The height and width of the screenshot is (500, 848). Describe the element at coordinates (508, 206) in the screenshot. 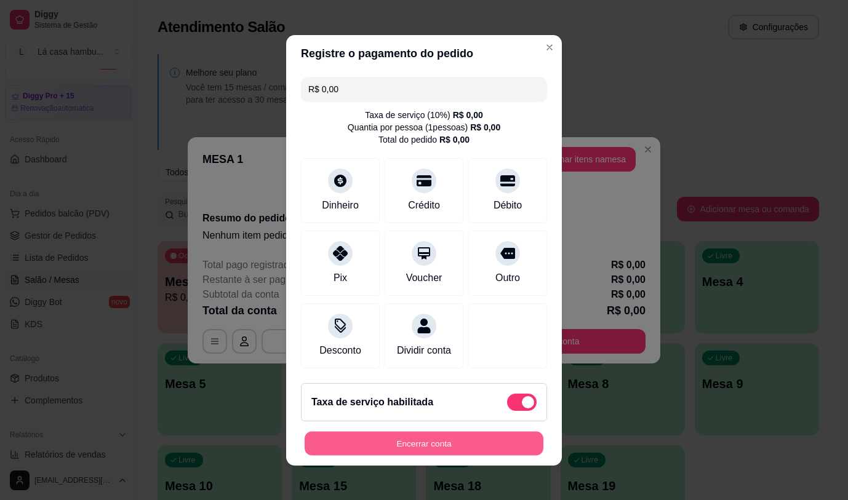

I see `div: Débito` at that location.